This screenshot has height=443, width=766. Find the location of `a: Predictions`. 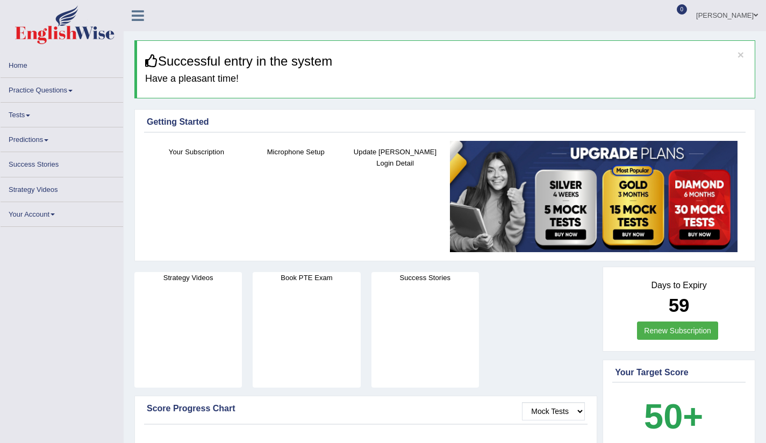

a: Predictions is located at coordinates (62, 138).